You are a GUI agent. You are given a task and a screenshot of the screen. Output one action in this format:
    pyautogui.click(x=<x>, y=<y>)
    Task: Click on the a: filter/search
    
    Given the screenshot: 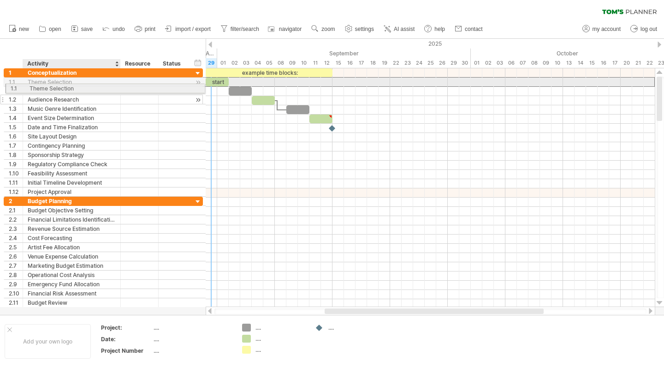 What is the action you would take?
    pyautogui.click(x=240, y=29)
    